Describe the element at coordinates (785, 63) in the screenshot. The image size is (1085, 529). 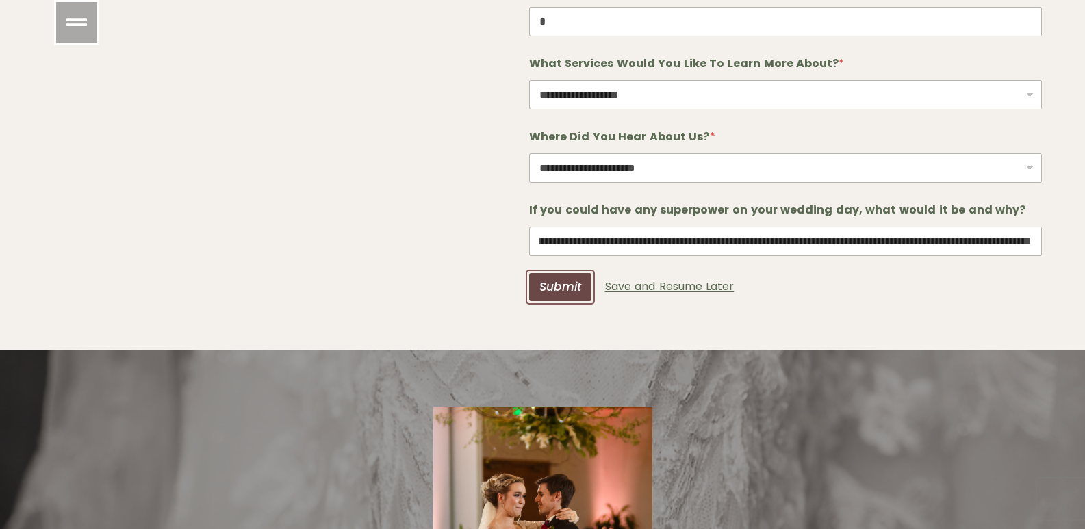
I see `label: What Services Would You Like To Learn More About?` at that location.